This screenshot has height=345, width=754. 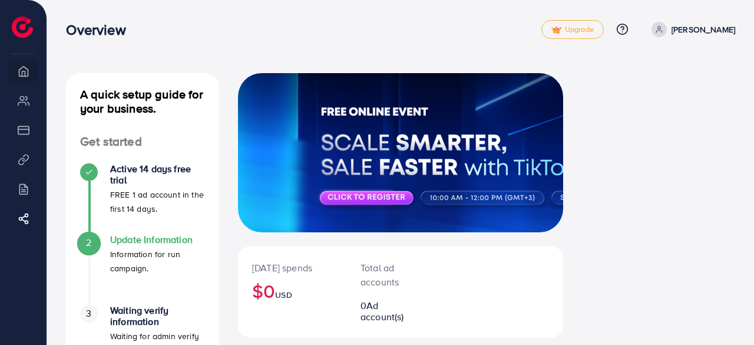 I want to click on li: Active 14 days free trial, so click(x=143, y=199).